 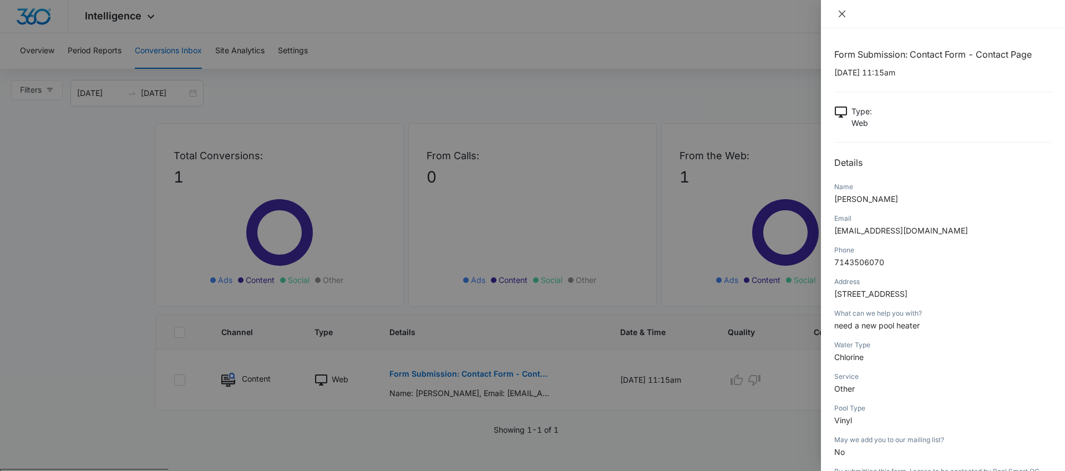 I want to click on span: 7143506070, so click(x=859, y=262).